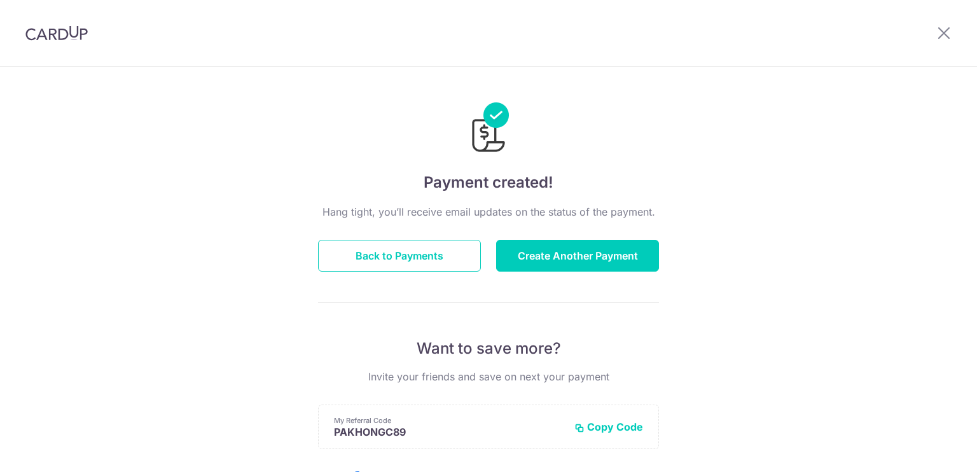  I want to click on p: Hang tight, you’ll receive email updates on the status of the payment., so click(489, 212).